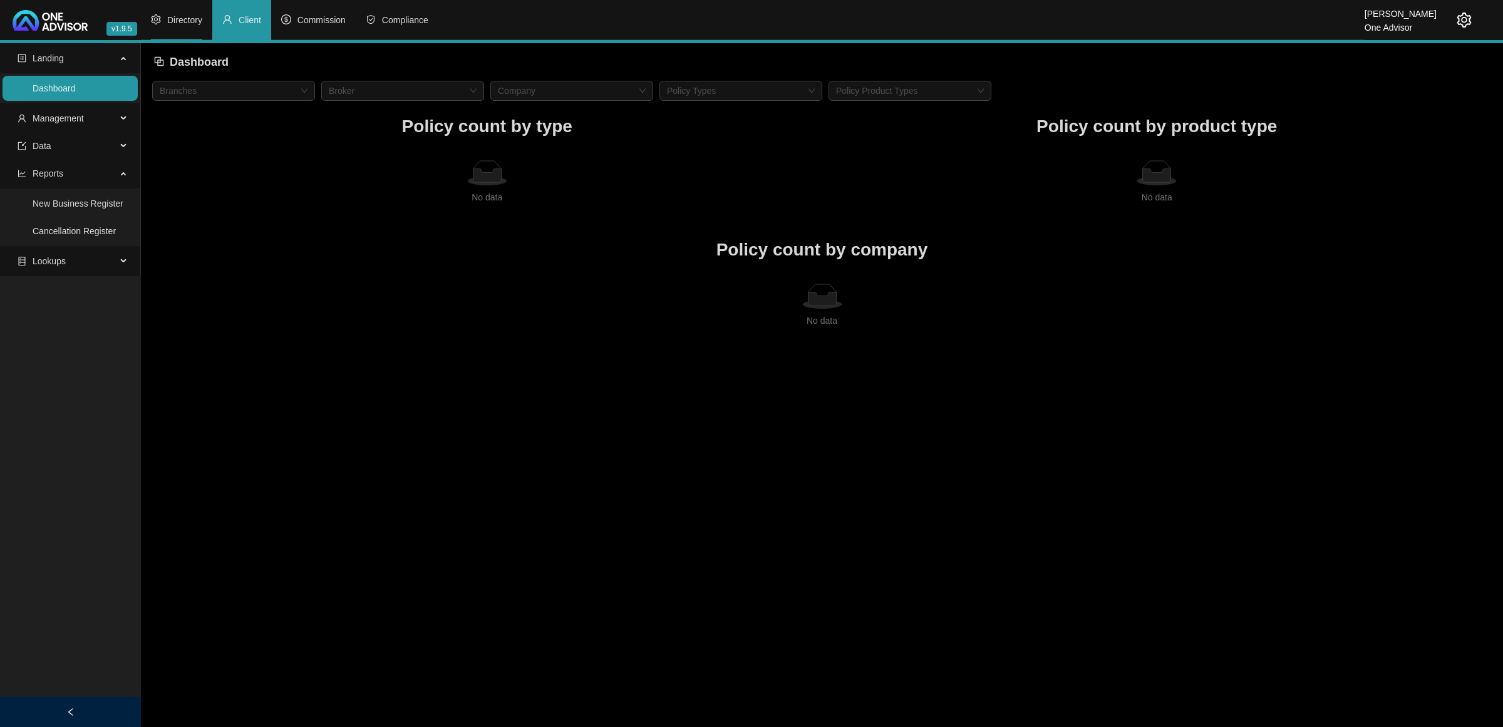 This screenshot has width=1503, height=727. I want to click on h1: Policy count by product type, so click(1158, 127).